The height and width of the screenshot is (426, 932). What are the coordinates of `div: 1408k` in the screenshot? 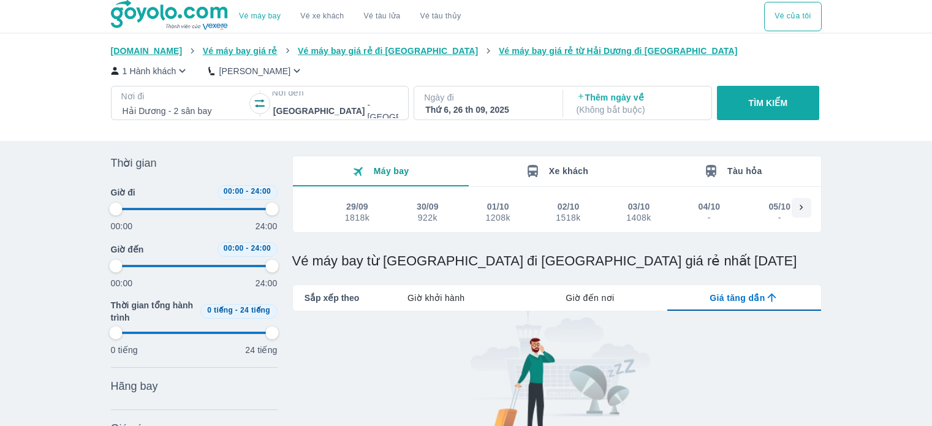 It's located at (638, 217).